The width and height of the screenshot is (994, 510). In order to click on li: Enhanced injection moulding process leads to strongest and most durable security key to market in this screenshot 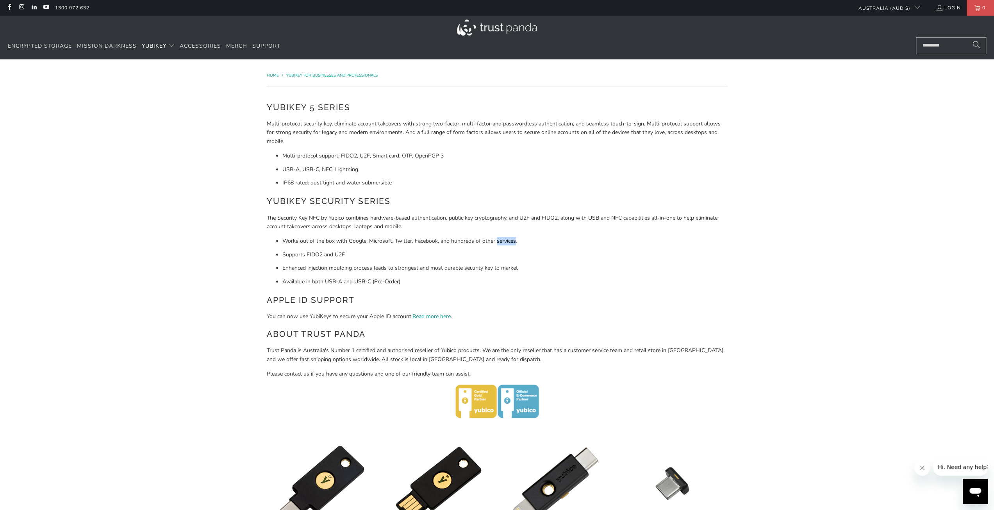, I will do `click(505, 268)`.